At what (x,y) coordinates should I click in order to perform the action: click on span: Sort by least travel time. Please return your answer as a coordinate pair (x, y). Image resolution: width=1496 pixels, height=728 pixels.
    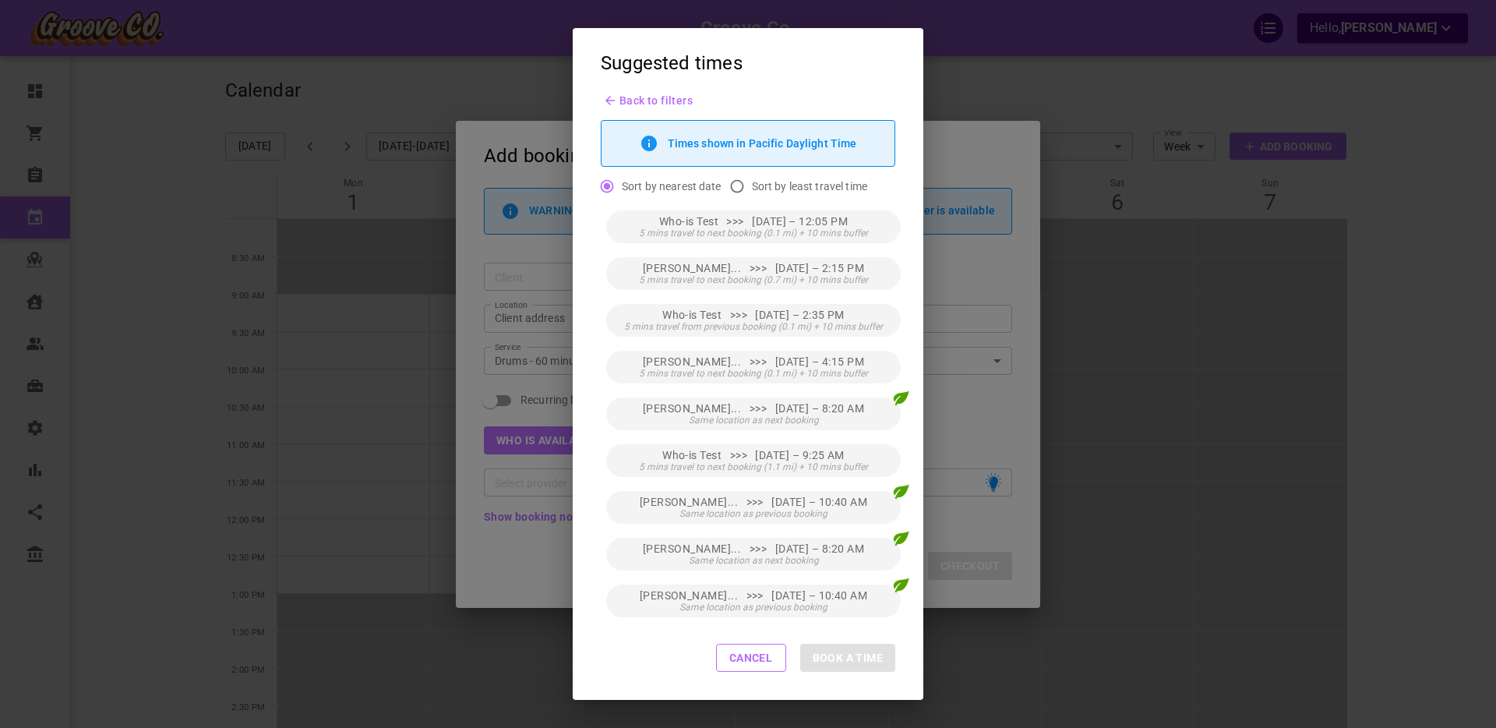
    Looking at the image, I should click on (810, 186).